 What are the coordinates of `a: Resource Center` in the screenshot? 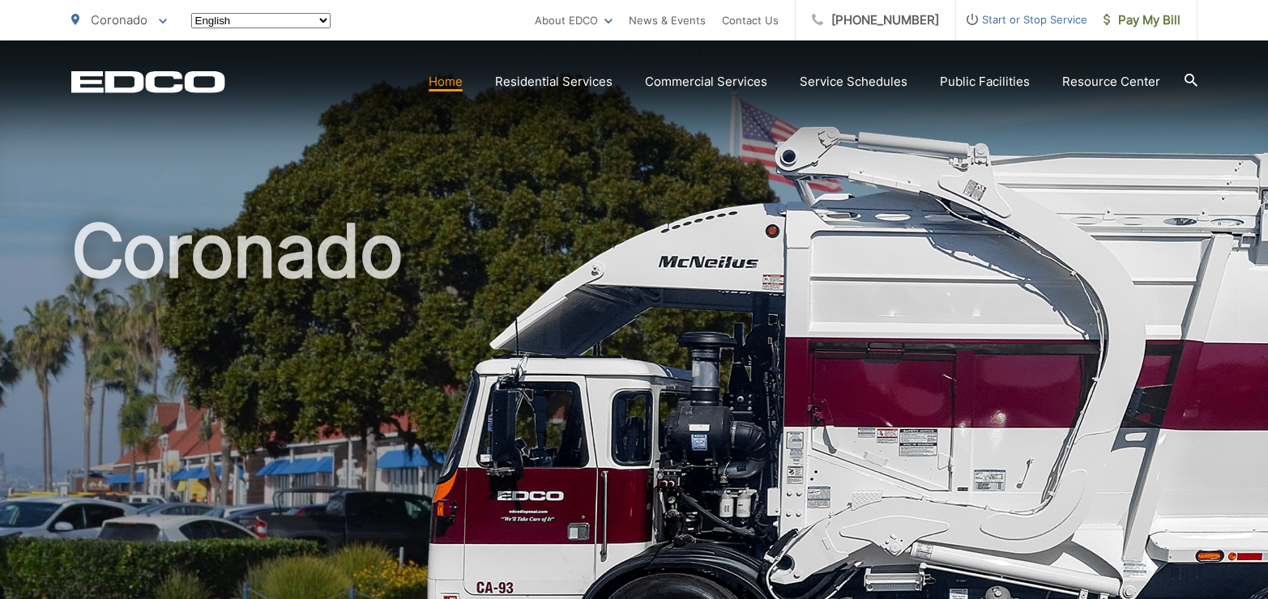 It's located at (1111, 82).